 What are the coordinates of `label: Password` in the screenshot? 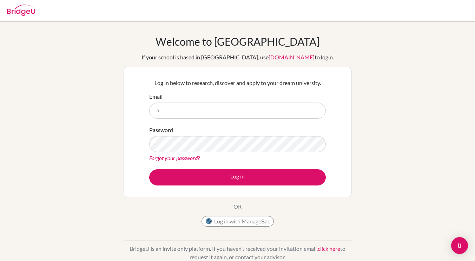 It's located at (161, 130).